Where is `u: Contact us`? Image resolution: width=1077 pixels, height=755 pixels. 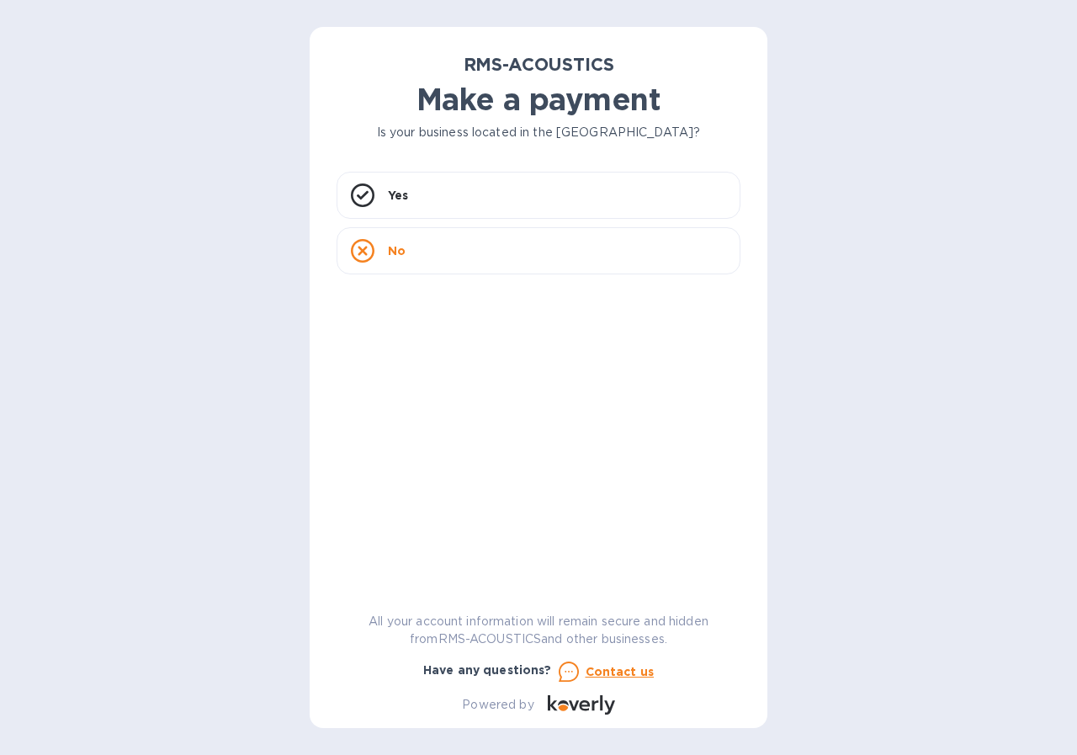
u: Contact us is located at coordinates (620, 671).